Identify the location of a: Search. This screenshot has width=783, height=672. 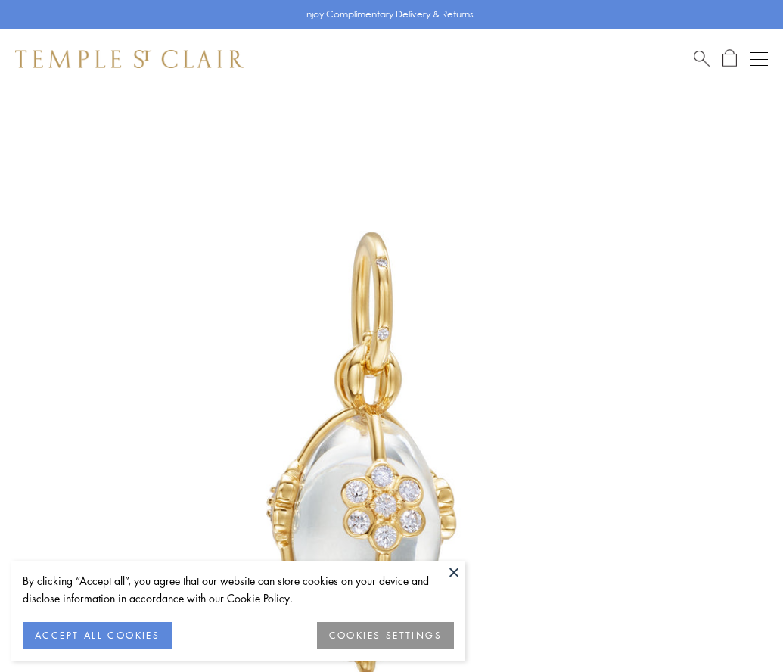
(702, 58).